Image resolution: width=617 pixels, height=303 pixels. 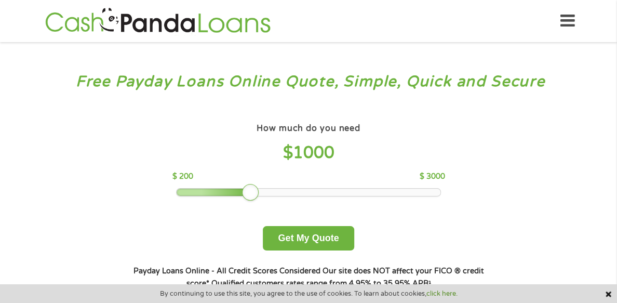 What do you see at coordinates (335, 277) in the screenshot?
I see `strong: Our site does NOT affect your FICO ® credit score*` at bounding box center [335, 277].